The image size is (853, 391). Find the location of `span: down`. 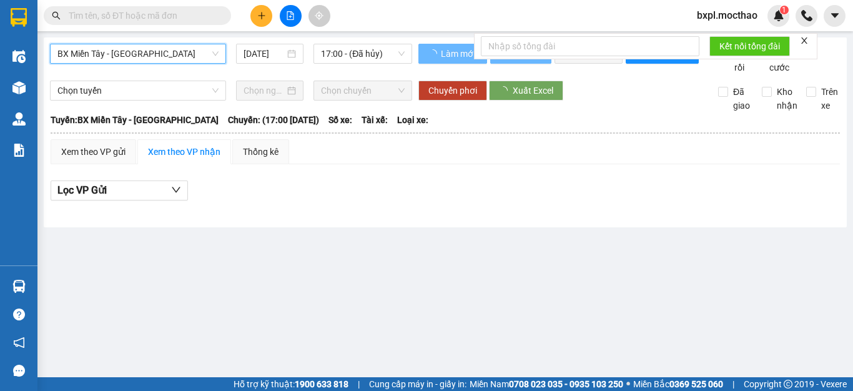

span: down is located at coordinates (176, 190).